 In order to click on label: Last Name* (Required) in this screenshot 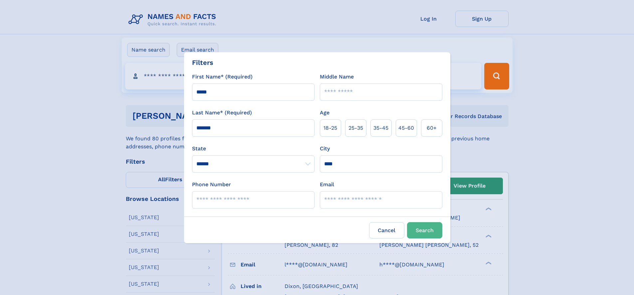, I will do `click(222, 113)`.